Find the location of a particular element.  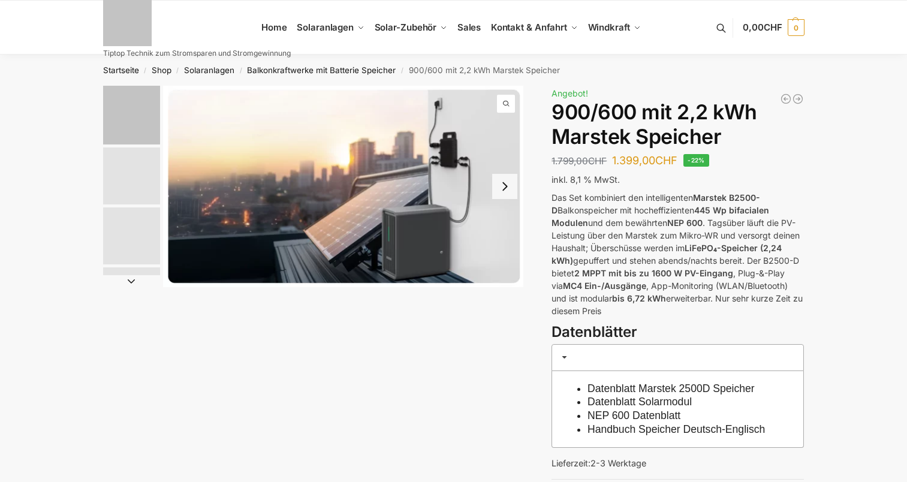

span: Lieferzeit: is located at coordinates (599, 463).